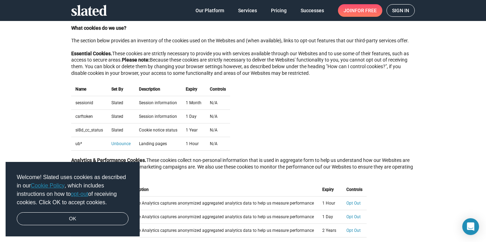 This screenshot has height=242, width=486. Describe the element at coordinates (73, 219) in the screenshot. I see `a: dismiss cookie message` at that location.